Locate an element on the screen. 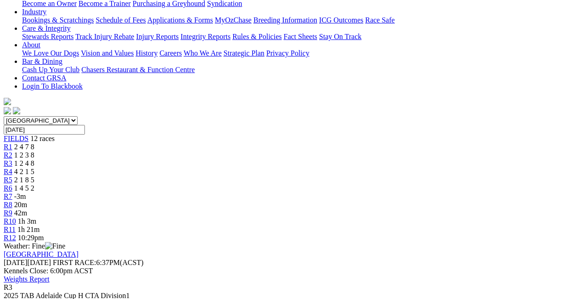  span: -3m is located at coordinates (20, 196).